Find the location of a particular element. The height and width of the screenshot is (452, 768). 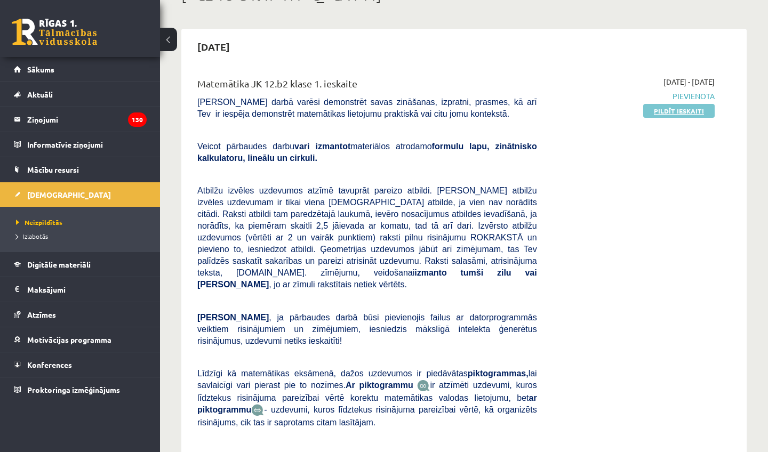

i: 130 is located at coordinates (137, 119).